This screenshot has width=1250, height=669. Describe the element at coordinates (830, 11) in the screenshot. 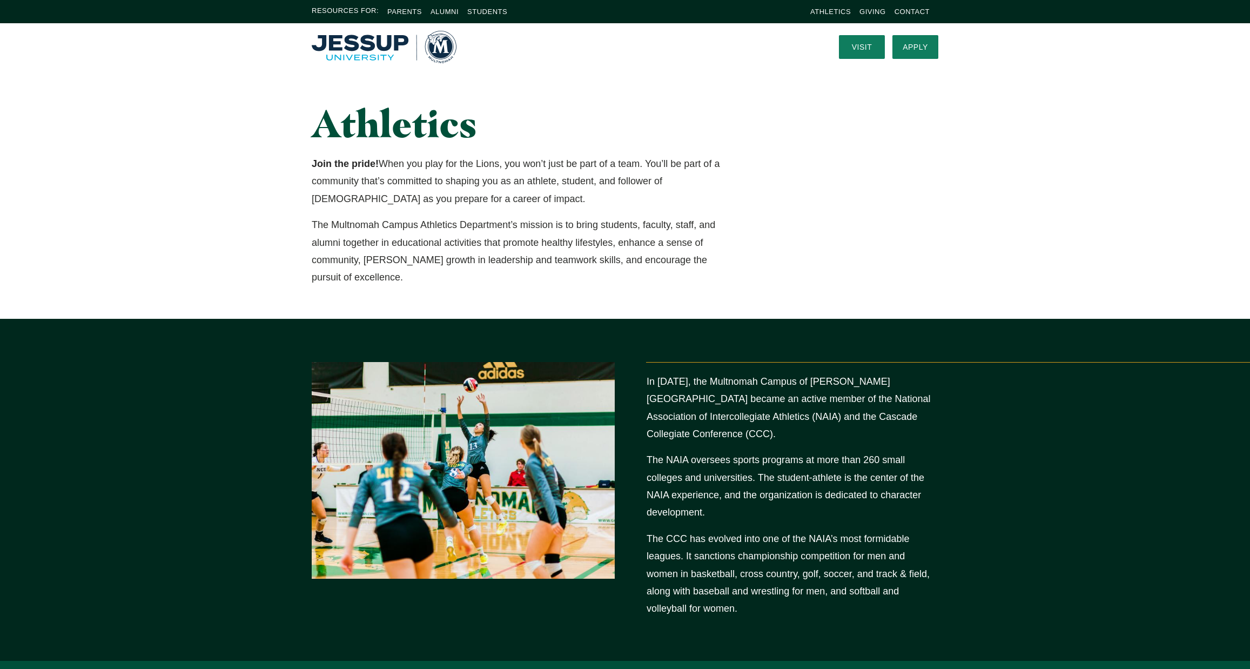

I see `a: Athletics` at that location.